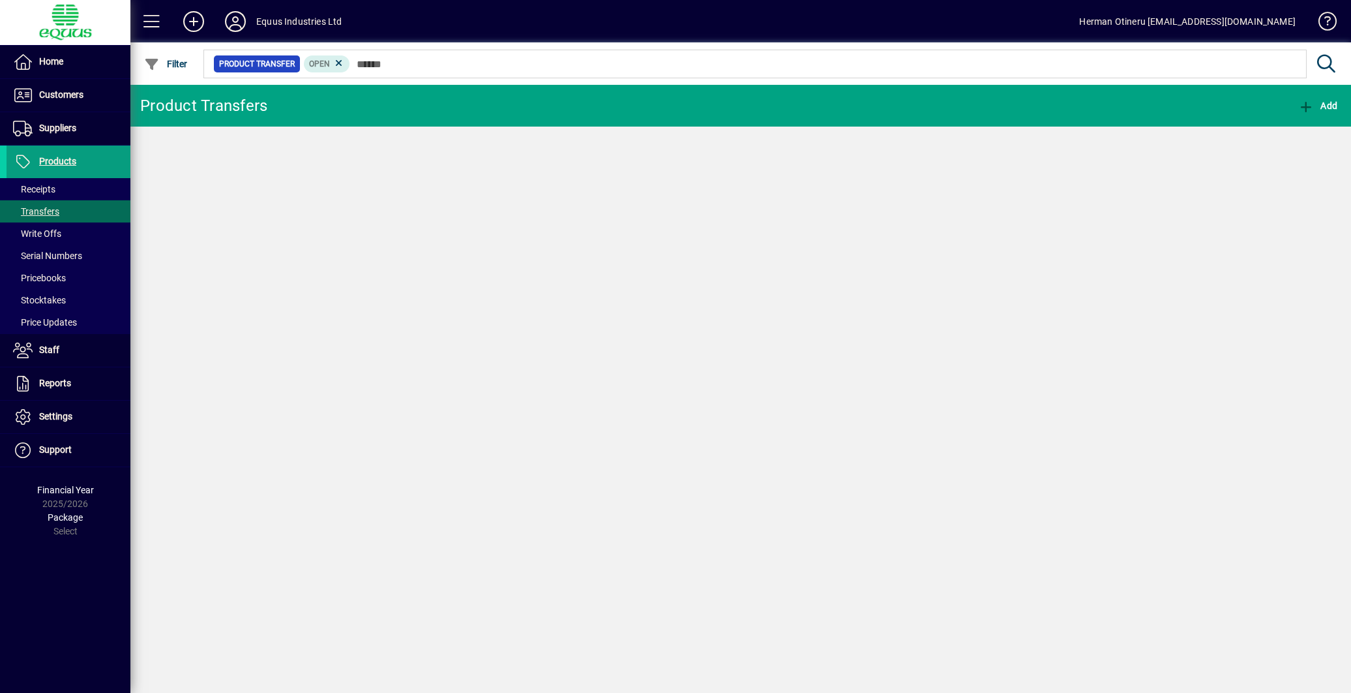 This screenshot has height=693, width=1351. I want to click on a: Price Updates, so click(68, 322).